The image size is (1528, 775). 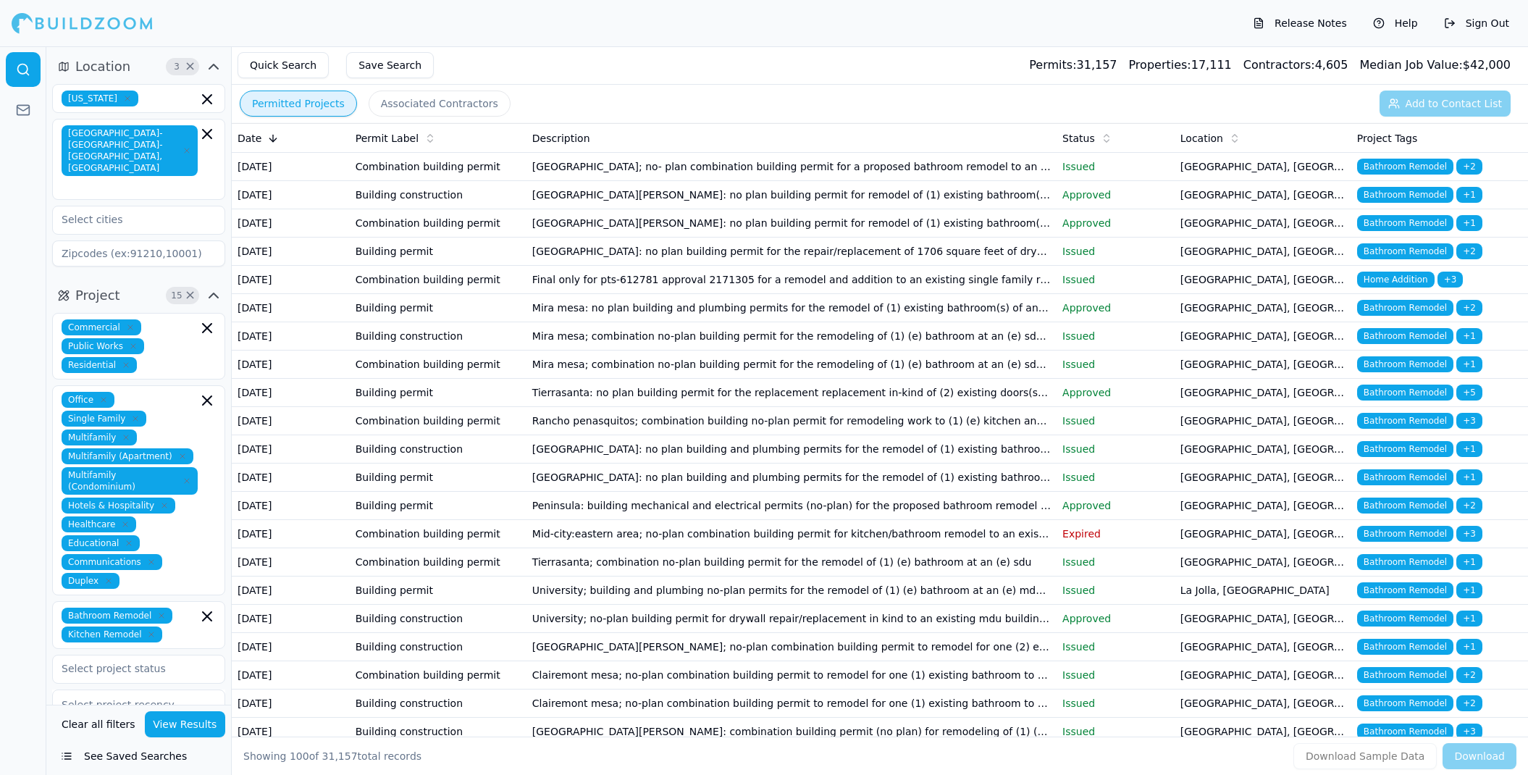 I want to click on span: Kitchen Remodel, so click(x=112, y=635).